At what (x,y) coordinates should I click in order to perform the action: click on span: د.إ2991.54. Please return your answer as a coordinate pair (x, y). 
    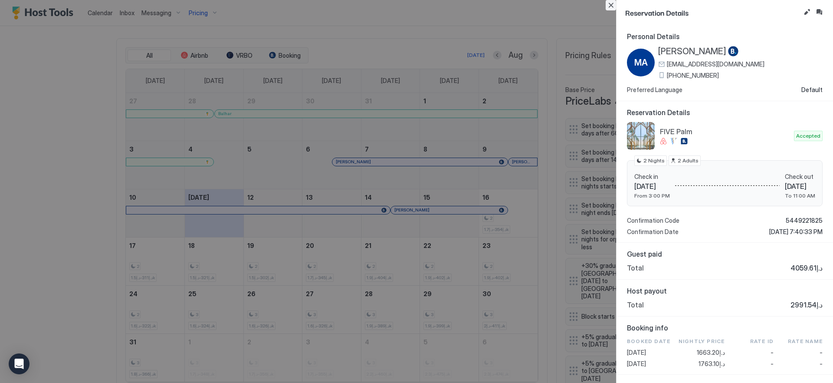
    Looking at the image, I should click on (806, 305).